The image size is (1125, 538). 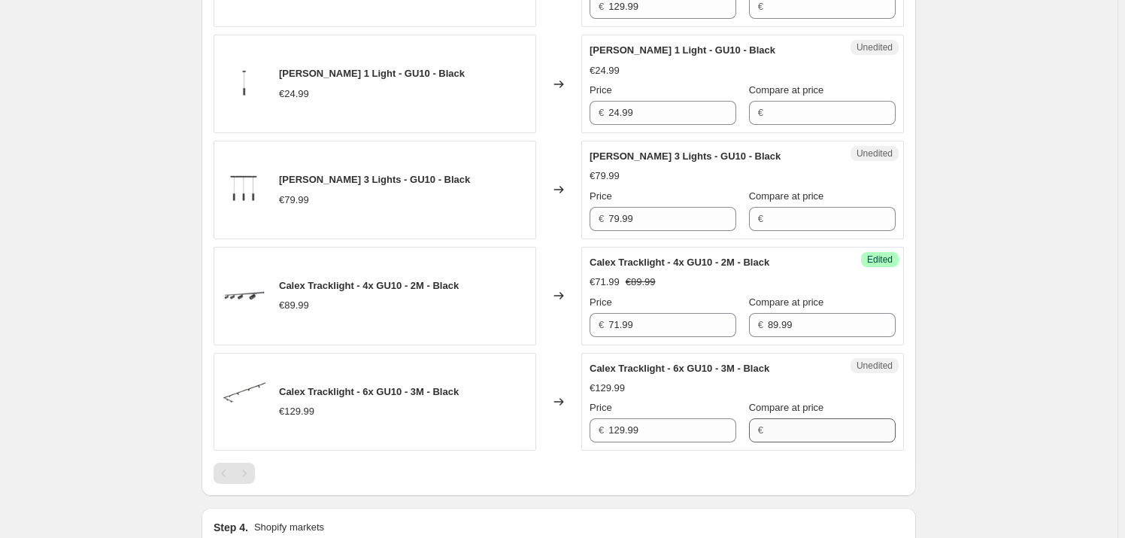 I want to click on p: Shopify markets, so click(x=289, y=527).